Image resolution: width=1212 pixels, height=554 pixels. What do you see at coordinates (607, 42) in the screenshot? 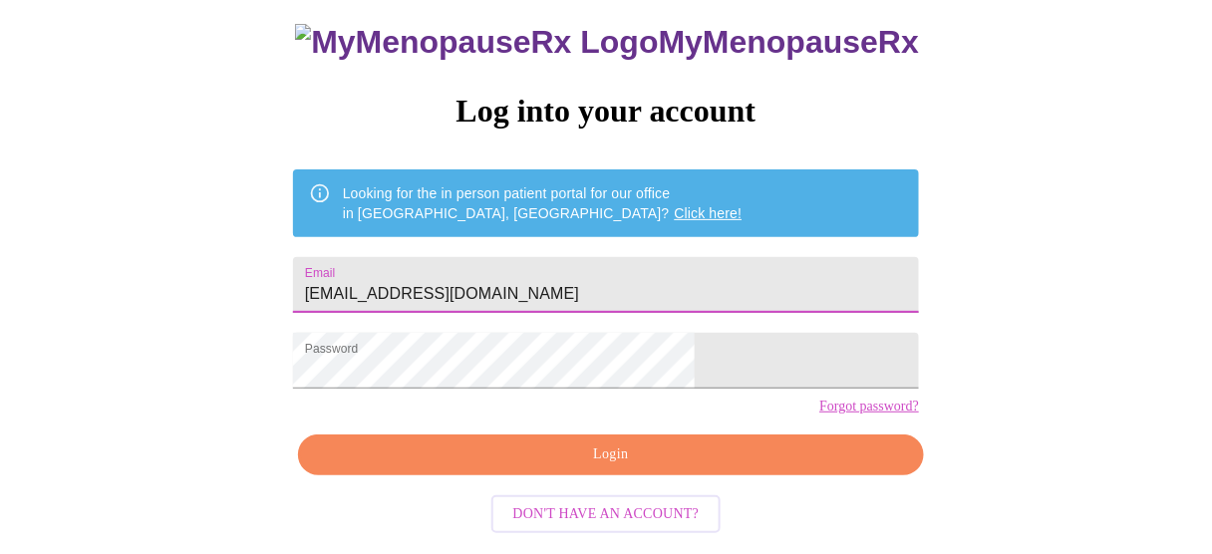
I see `h3: MyMenopauseRx` at bounding box center [607, 42].